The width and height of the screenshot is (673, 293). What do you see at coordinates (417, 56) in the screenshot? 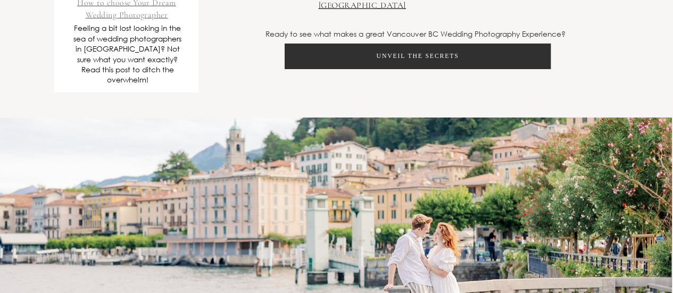
I see `p: Unveil the secrets` at bounding box center [417, 56].